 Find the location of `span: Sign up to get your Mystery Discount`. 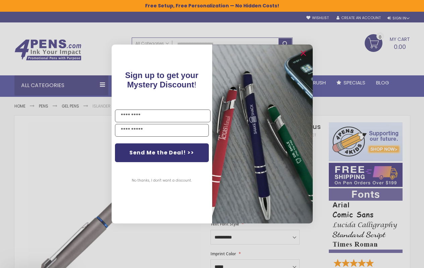

span: Sign up to get your Mystery Discount is located at coordinates (161, 80).